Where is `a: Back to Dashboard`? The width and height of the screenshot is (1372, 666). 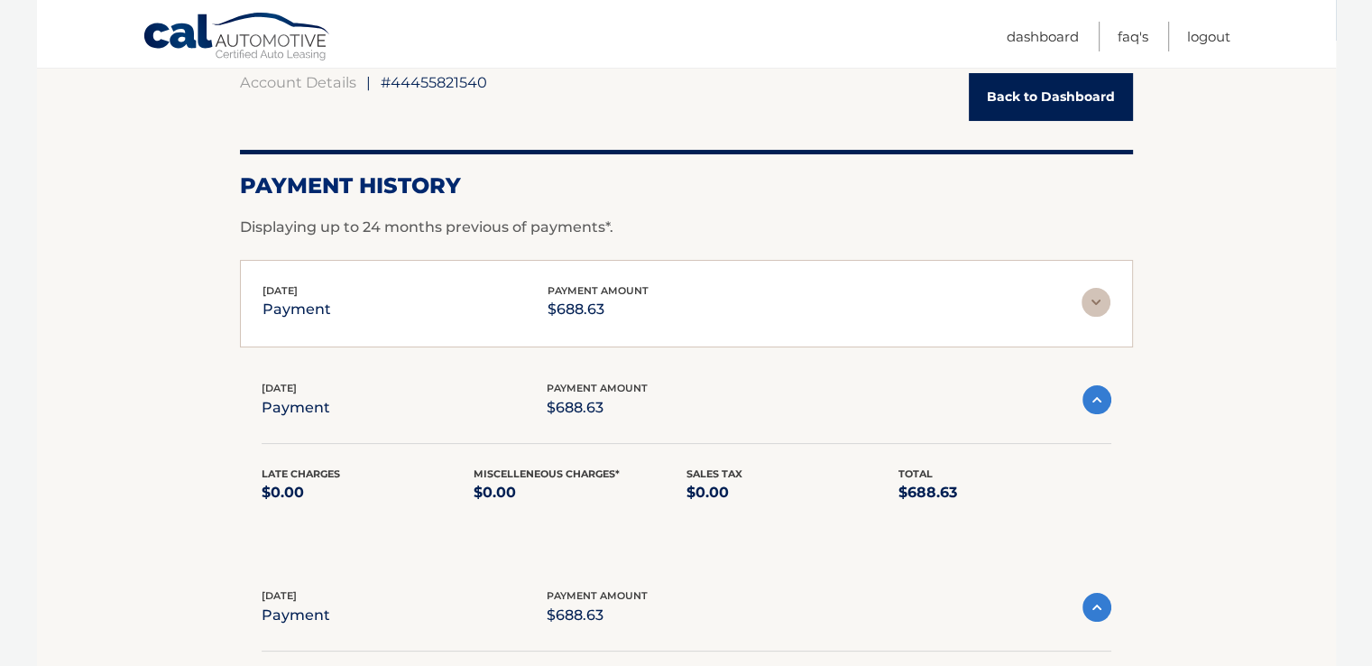
a: Back to Dashboard is located at coordinates (1051, 97).